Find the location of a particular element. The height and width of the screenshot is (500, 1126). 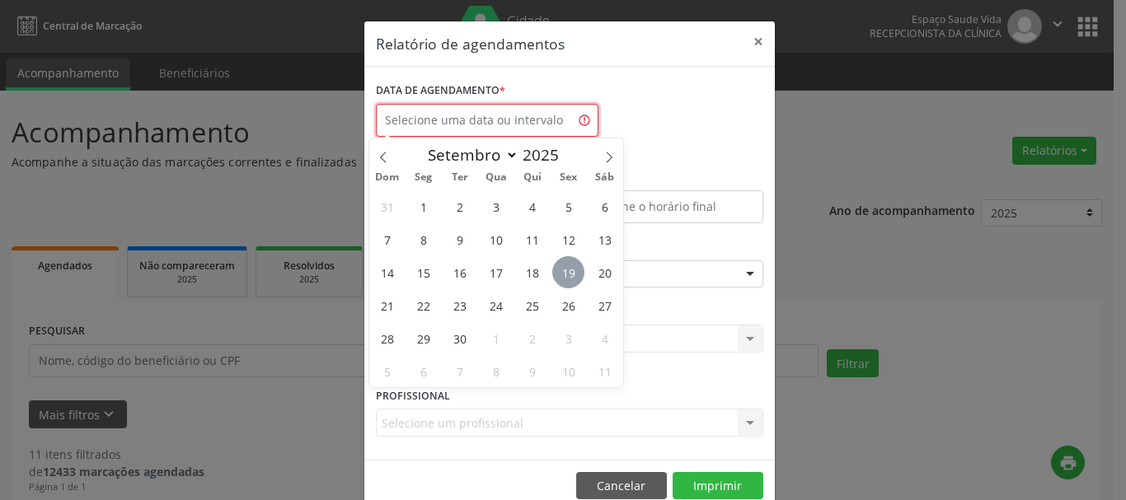

span: Setembro 9, 2025 is located at coordinates (459, 239).